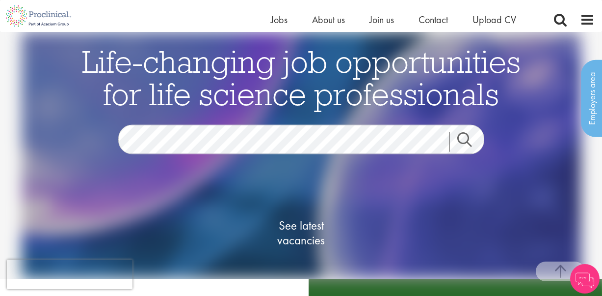 Image resolution: width=602 pixels, height=296 pixels. What do you see at coordinates (494, 20) in the screenshot?
I see `a: Upload CV` at bounding box center [494, 20].